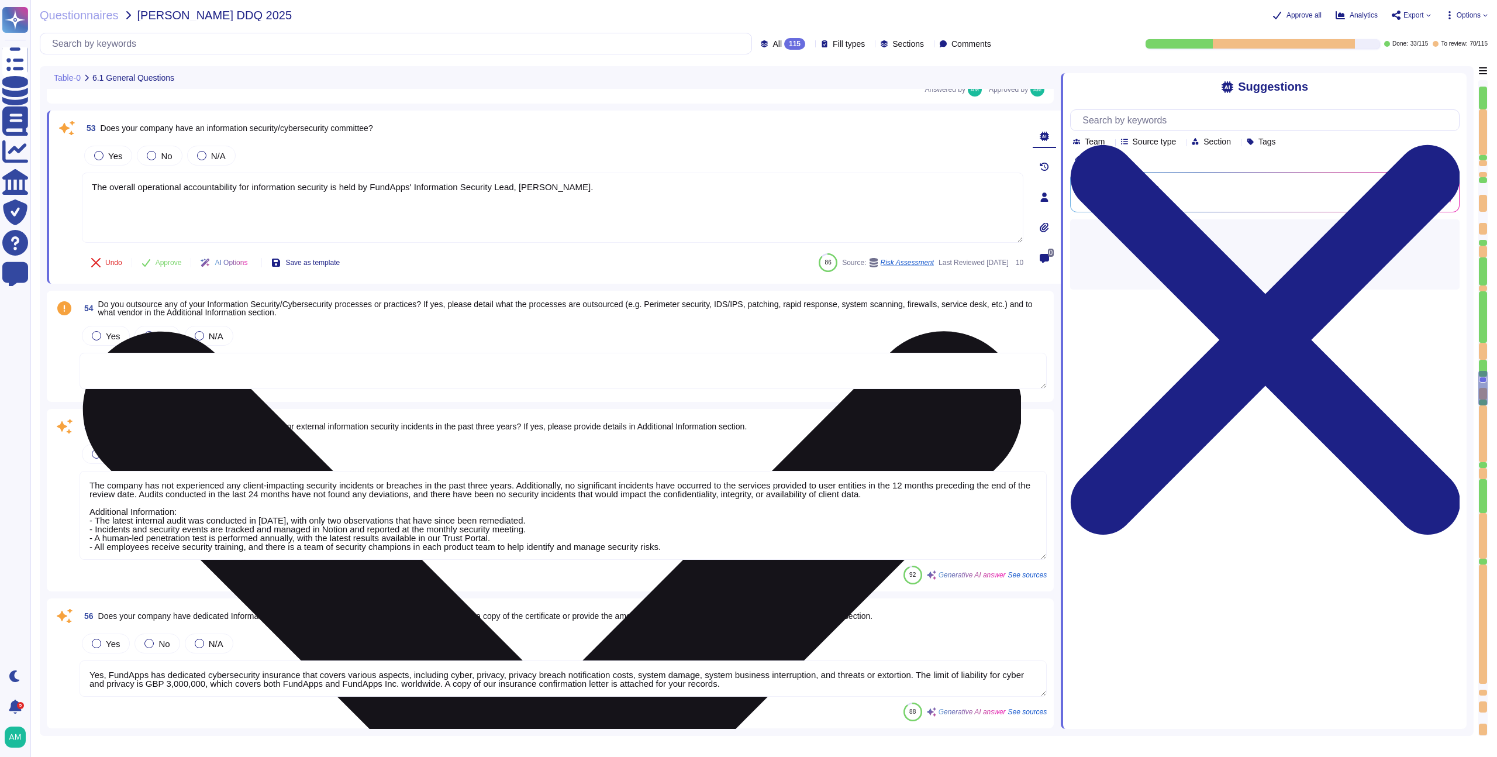 The height and width of the screenshot is (757, 1497). What do you see at coordinates (795, 44) in the screenshot?
I see `div: 115` at bounding box center [795, 44].